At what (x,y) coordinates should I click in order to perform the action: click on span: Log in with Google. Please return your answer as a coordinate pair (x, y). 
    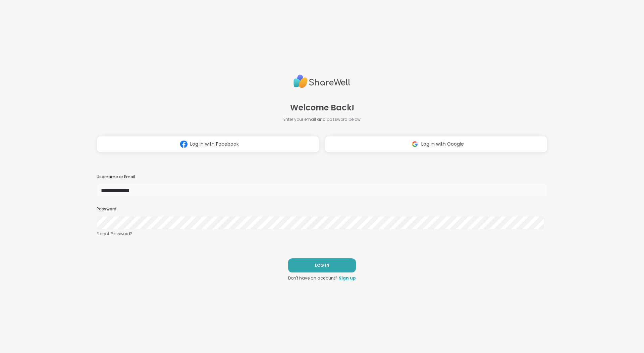
    Looking at the image, I should click on (442, 144).